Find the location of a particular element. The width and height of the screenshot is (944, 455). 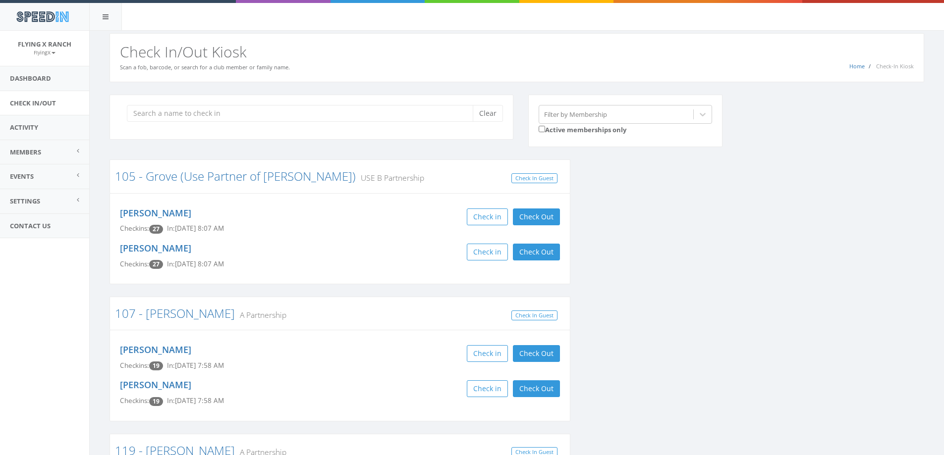

span: Check-In Kiosk is located at coordinates (895, 66).